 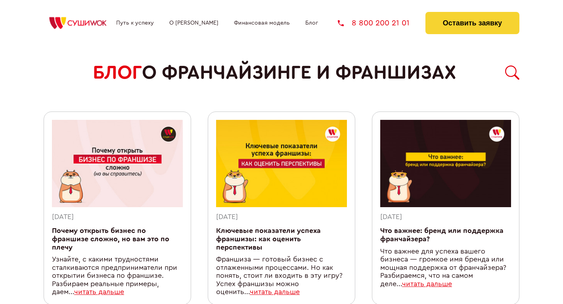 What do you see at coordinates (445, 267) in the screenshot?
I see `div: Что важнее для успеха вашего бизнеса — громкое имя бренда или мощная поддержка от франчайзера? Ра...` at bounding box center [445, 267].